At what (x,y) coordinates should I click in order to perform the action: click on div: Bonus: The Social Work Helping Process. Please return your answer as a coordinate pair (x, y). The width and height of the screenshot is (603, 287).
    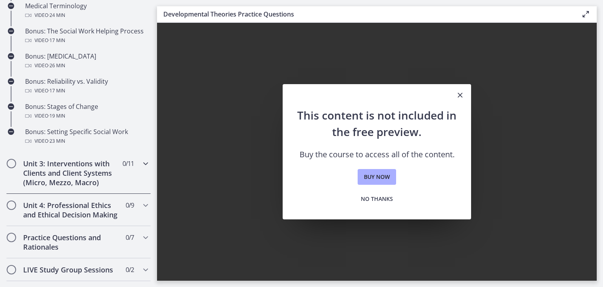
    Looking at the image, I should click on (86, 36).